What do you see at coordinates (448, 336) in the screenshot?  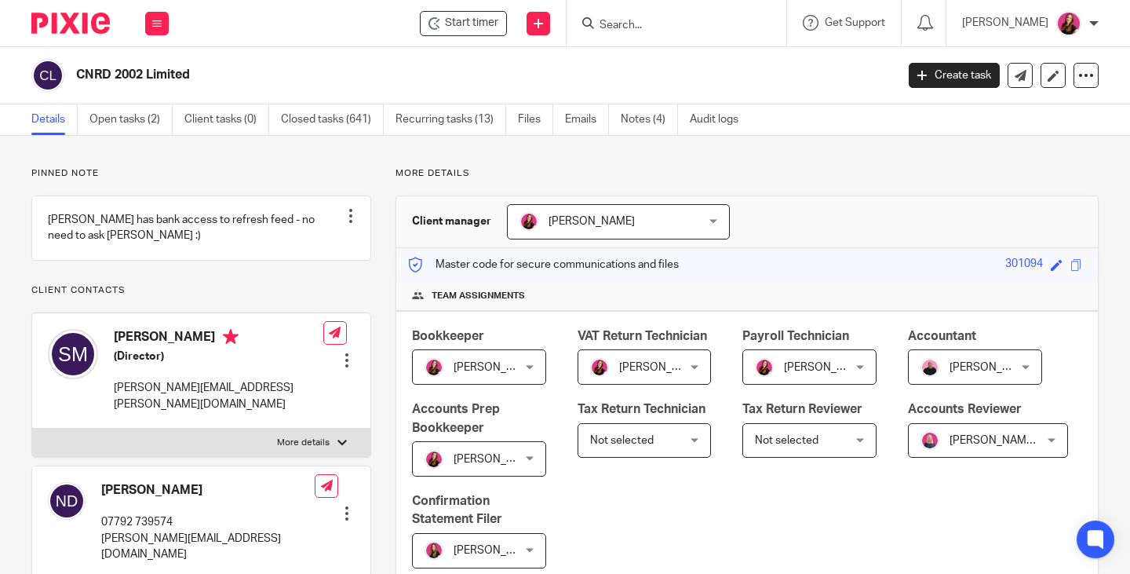 I see `span: Bookkeeper` at bounding box center [448, 336].